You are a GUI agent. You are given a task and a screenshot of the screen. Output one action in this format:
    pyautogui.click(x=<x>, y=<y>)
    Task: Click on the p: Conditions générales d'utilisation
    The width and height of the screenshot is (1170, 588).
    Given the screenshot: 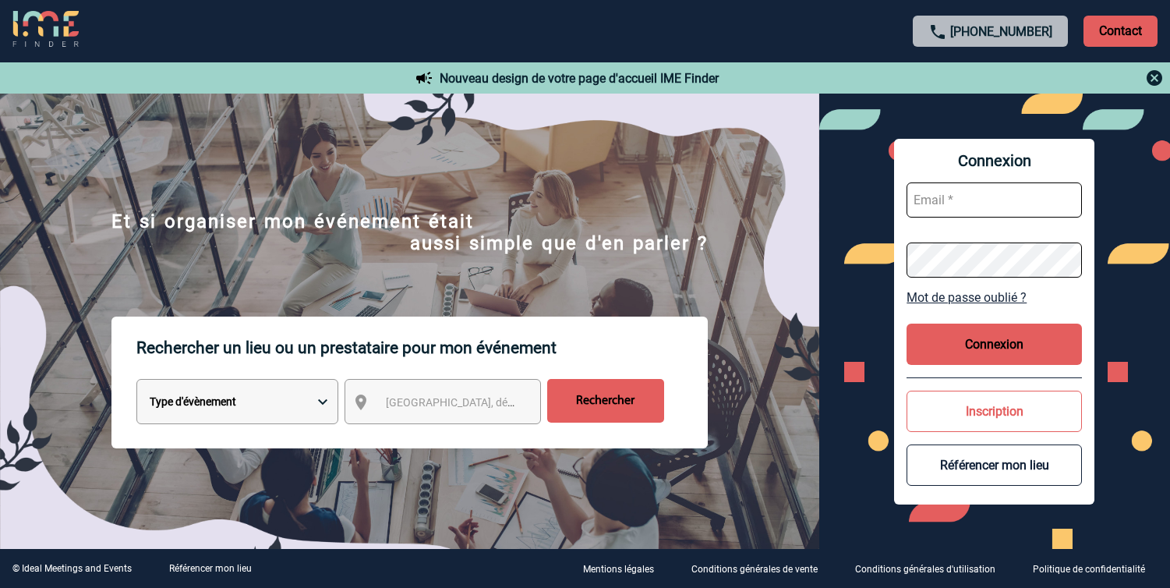 What is the action you would take?
    pyautogui.click(x=925, y=570)
    